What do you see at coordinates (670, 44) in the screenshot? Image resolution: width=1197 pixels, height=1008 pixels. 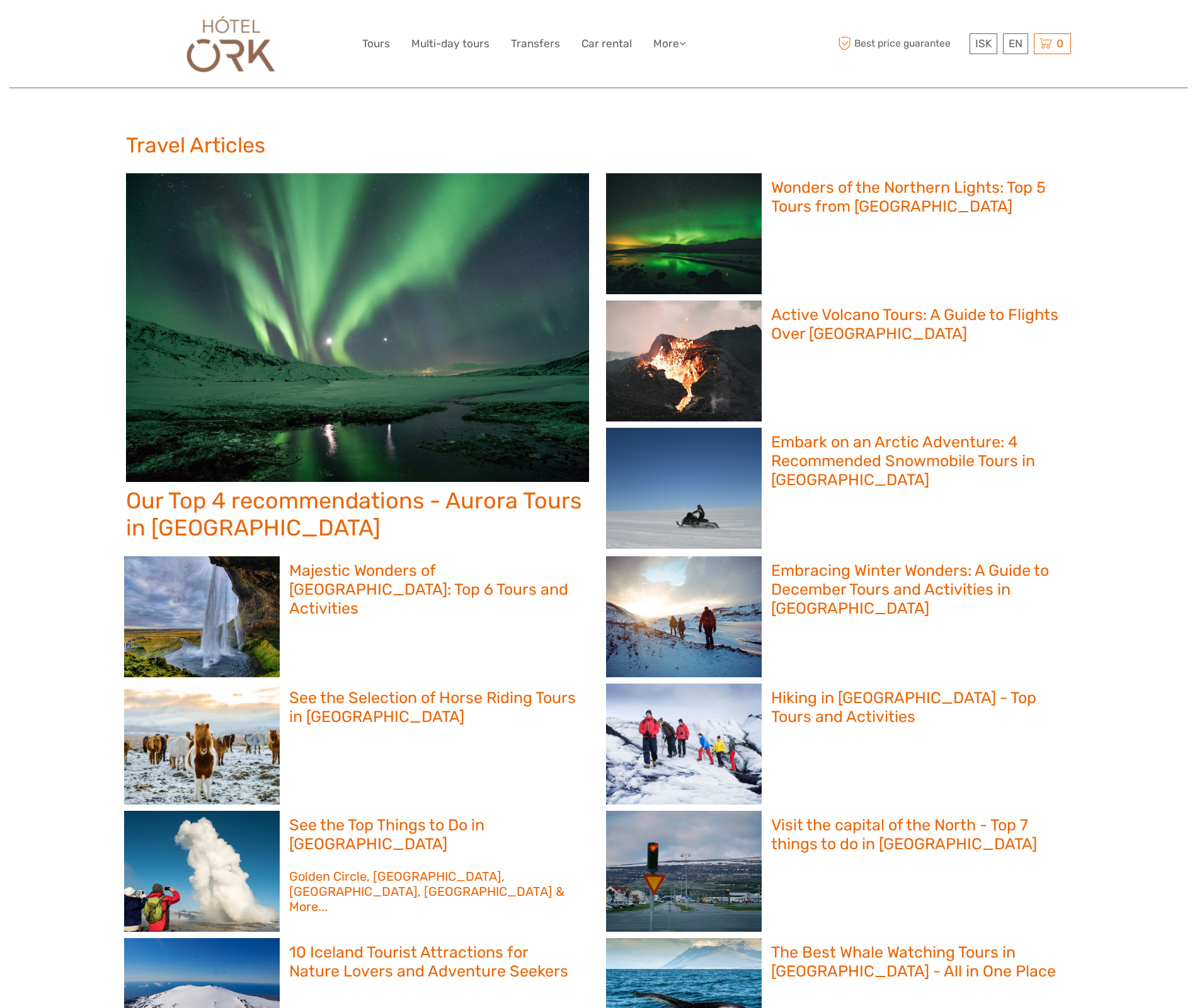 I see `a: More` at bounding box center [670, 44].